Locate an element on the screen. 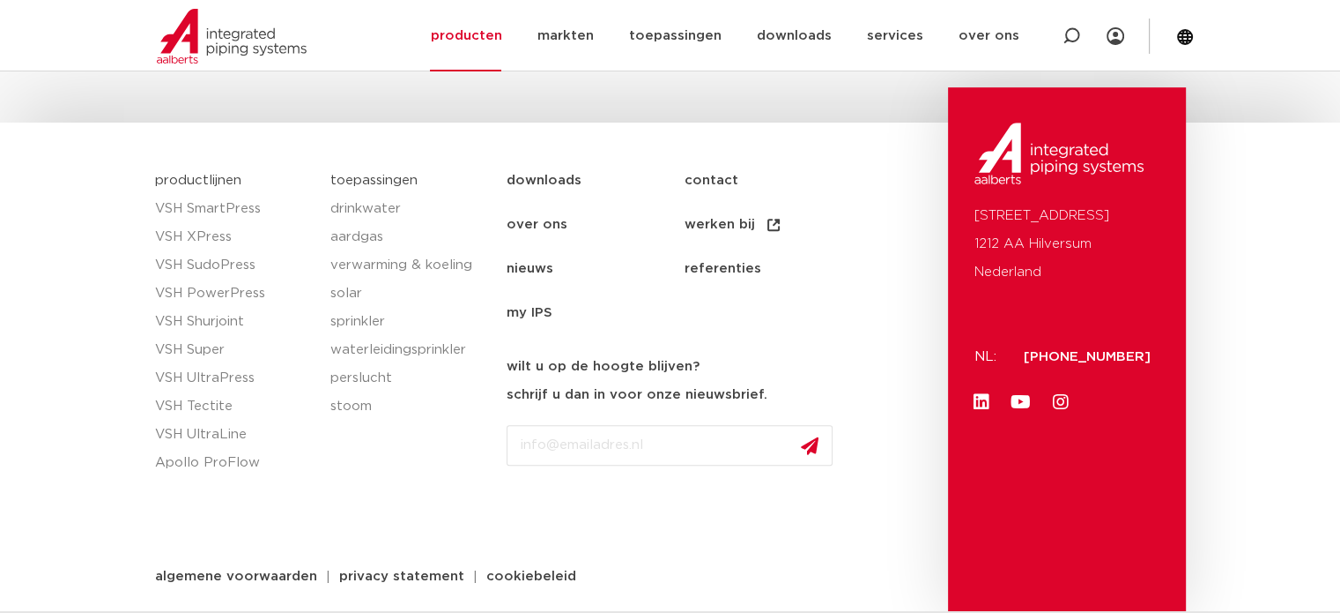 The image size is (1340, 613). a: my IPS is located at coordinates (595, 313).